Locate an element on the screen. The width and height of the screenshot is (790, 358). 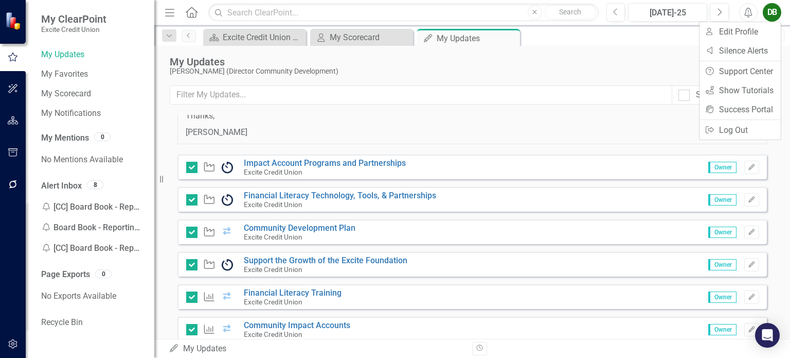
span: My ClearPoint is located at coordinates (74, 19).